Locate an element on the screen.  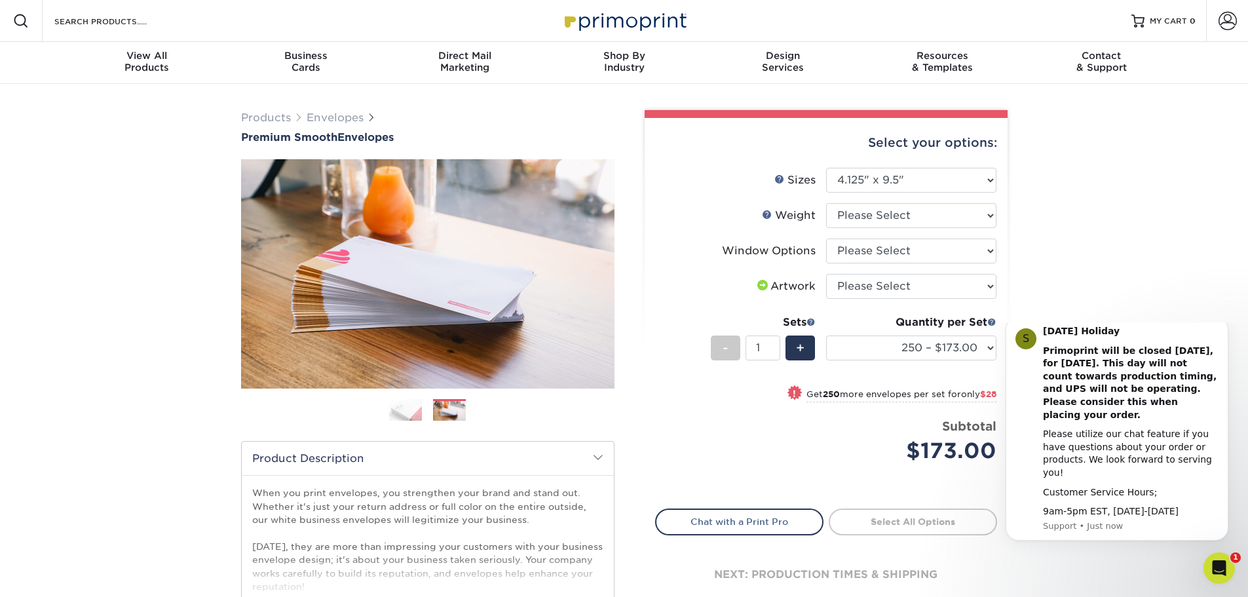
div: Marketing is located at coordinates (464, 62).